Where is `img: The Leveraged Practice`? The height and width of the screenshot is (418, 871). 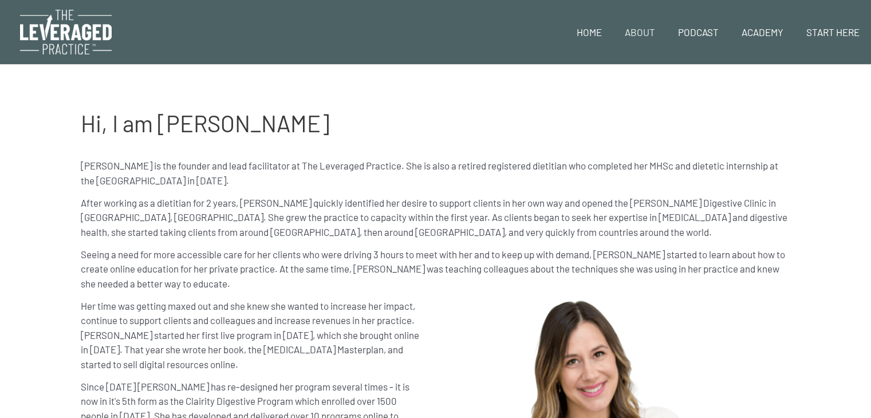 img: The Leveraged Practice is located at coordinates (66, 32).